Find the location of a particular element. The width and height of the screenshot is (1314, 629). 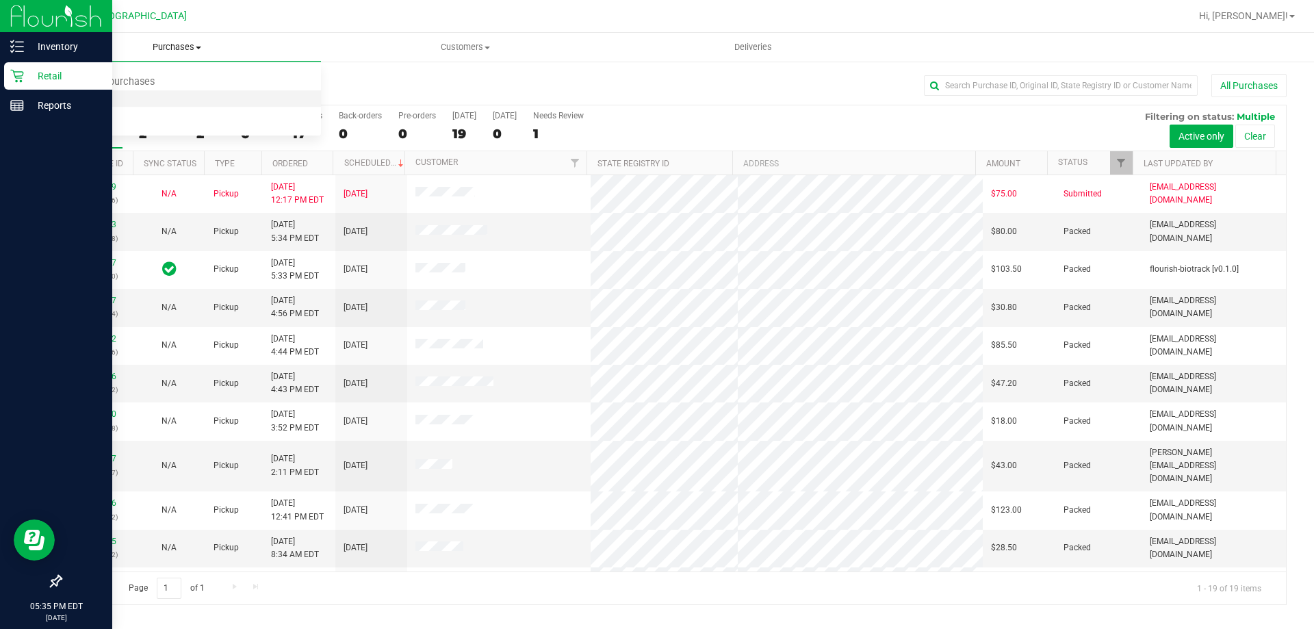

p: 05:35 PM EDT is located at coordinates (56, 606).